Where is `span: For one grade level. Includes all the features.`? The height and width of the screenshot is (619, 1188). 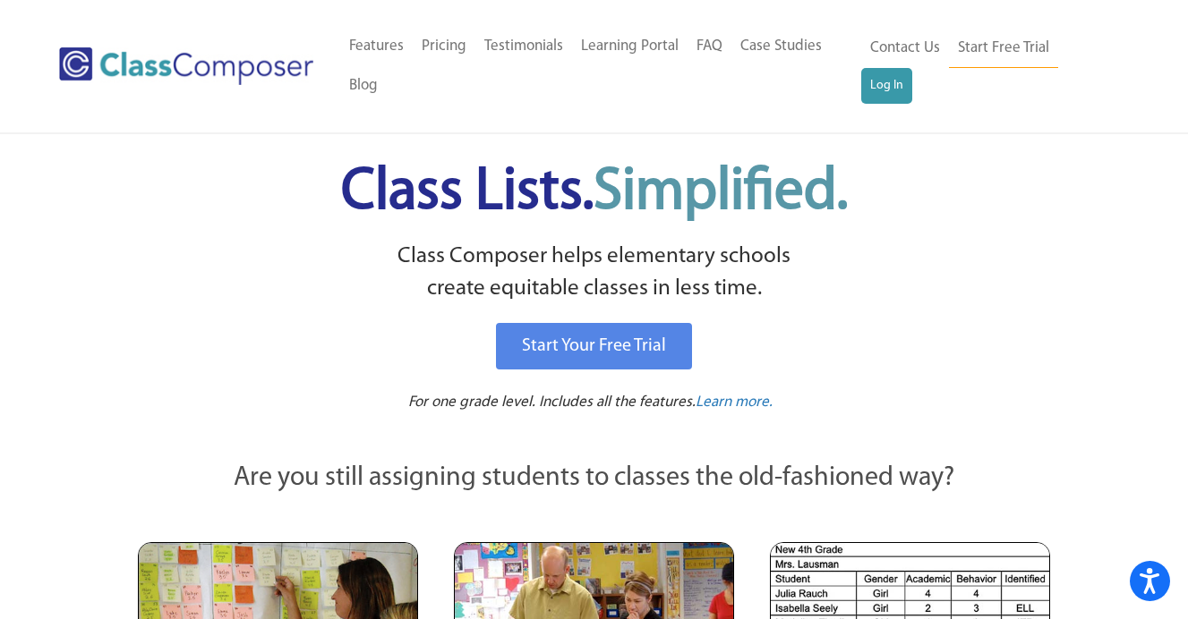 span: For one grade level. Includes all the features. is located at coordinates (551, 402).